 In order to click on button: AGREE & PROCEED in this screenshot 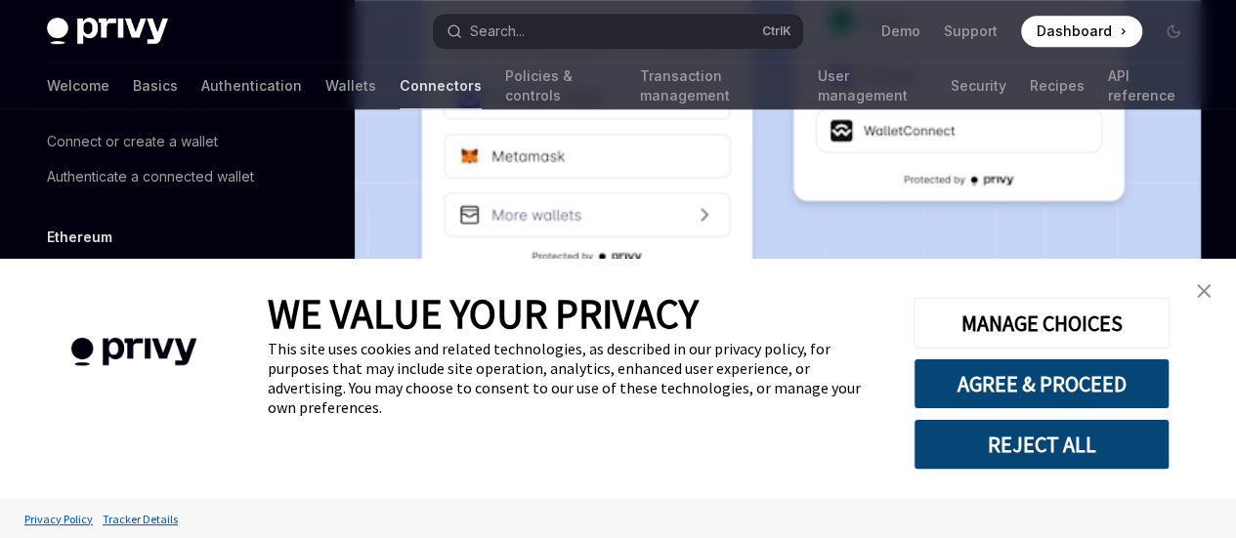, I will do `click(1042, 384)`.